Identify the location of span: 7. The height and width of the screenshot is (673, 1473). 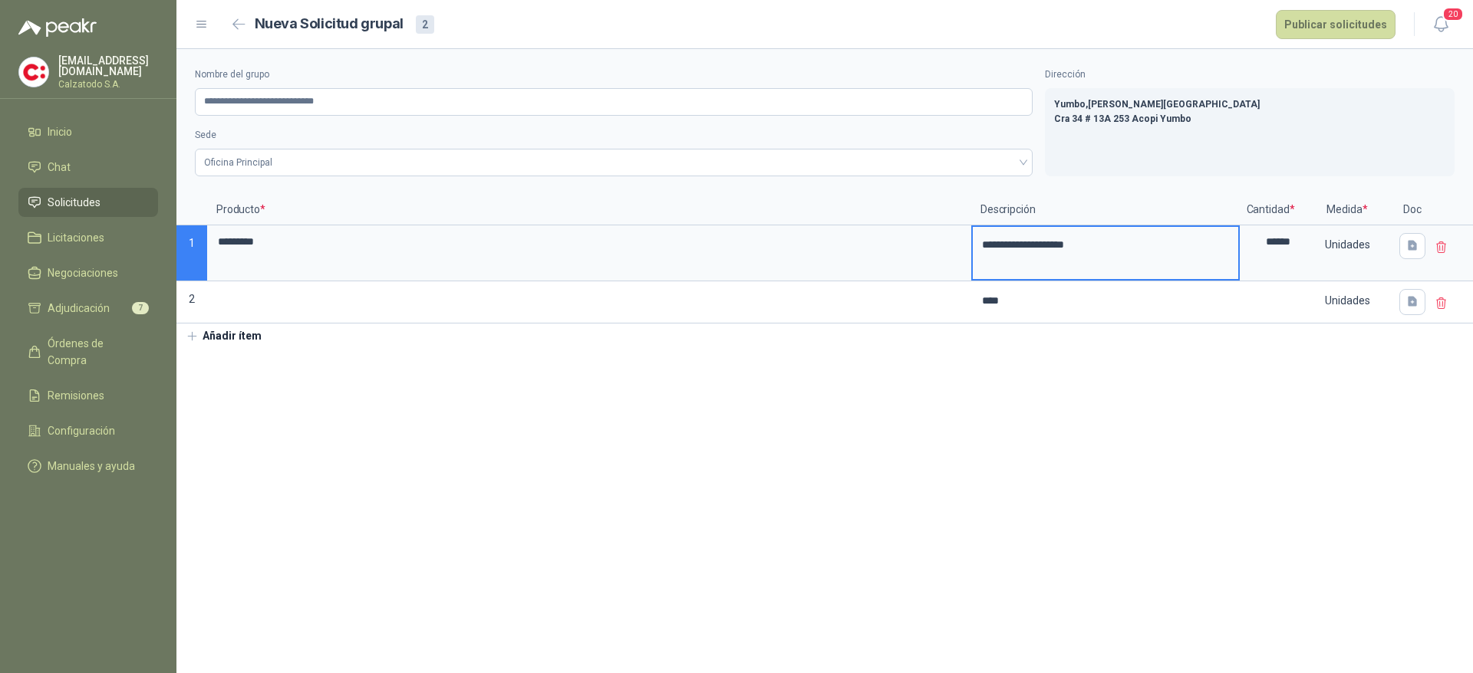
(140, 308).